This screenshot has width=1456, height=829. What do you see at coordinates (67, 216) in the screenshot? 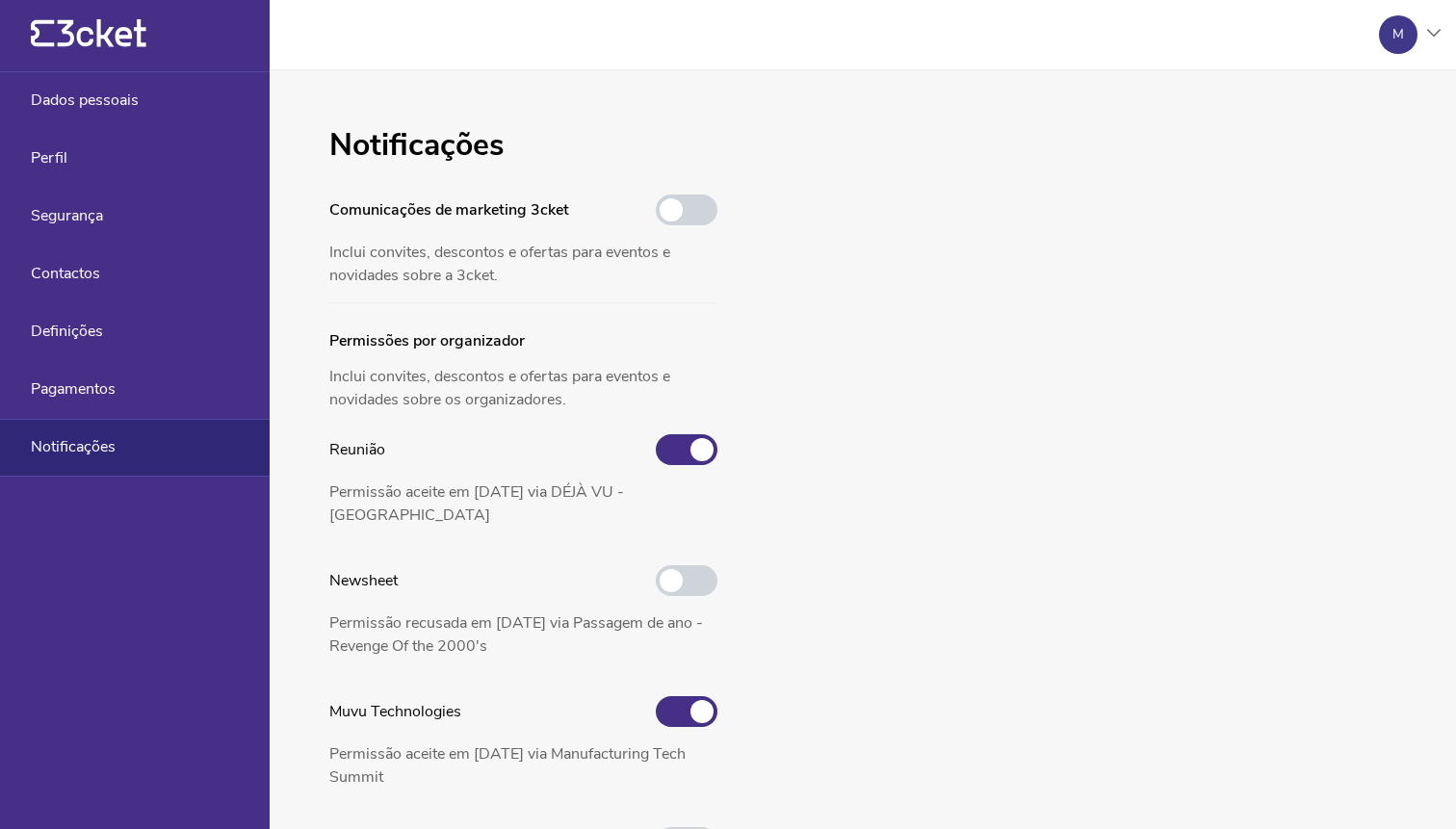
I see `span: Segurança` at bounding box center [67, 216].